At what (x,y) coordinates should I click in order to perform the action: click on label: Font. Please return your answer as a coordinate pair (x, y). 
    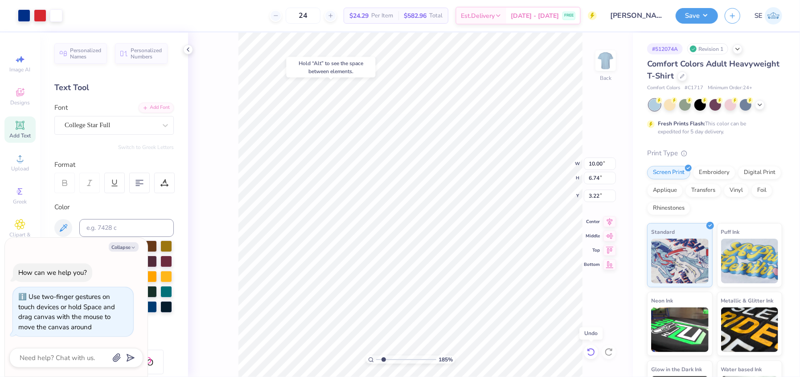
    Looking at the image, I should click on (61, 107).